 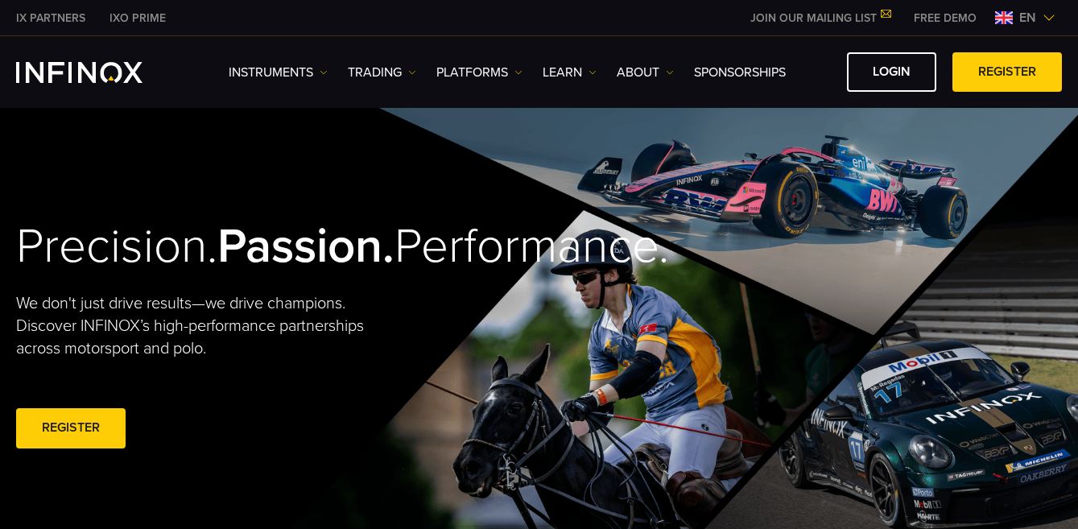 What do you see at coordinates (1028, 18) in the screenshot?
I see `span: en` at bounding box center [1028, 18].